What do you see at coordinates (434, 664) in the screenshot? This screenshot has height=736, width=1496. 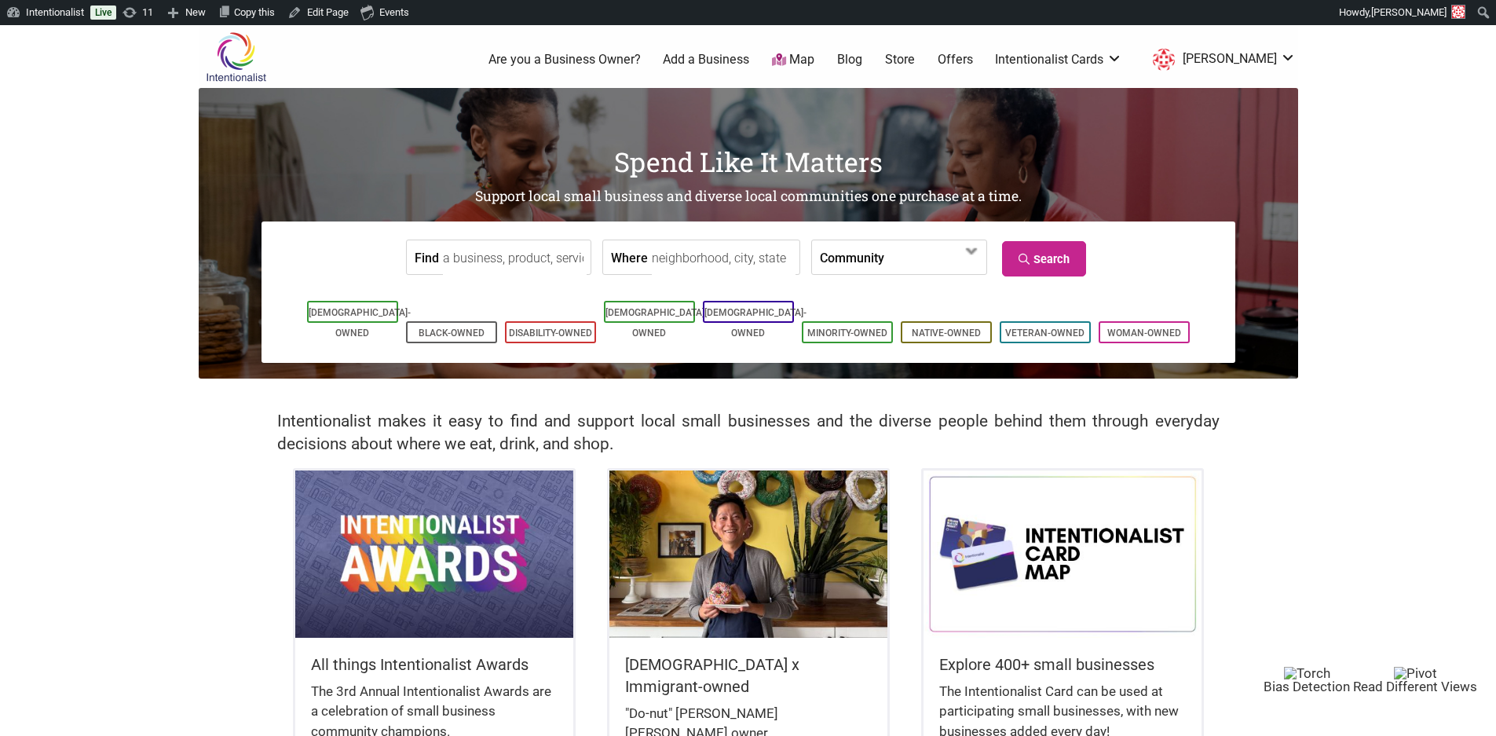 I see `h5: All things Intentionalist Awards` at bounding box center [434, 664].